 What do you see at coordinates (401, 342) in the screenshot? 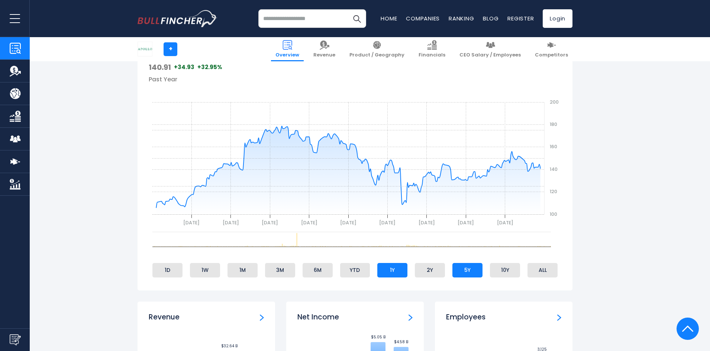
I see `text: $4.58 B` at bounding box center [401, 342].